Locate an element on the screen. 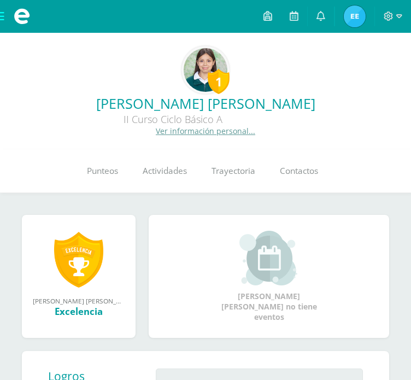 The width and height of the screenshot is (411, 380). a: Contactos is located at coordinates (298, 171).